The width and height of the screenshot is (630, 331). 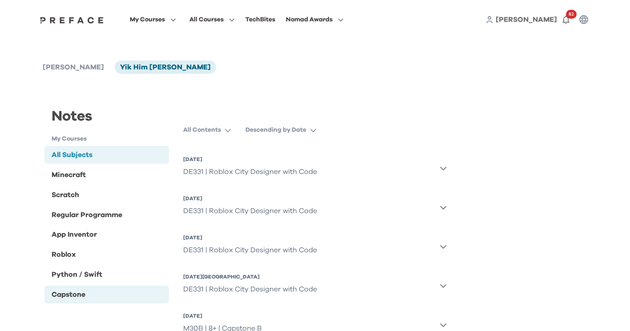 What do you see at coordinates (315, 20) in the screenshot?
I see `button: Nomad Awards` at bounding box center [315, 20].